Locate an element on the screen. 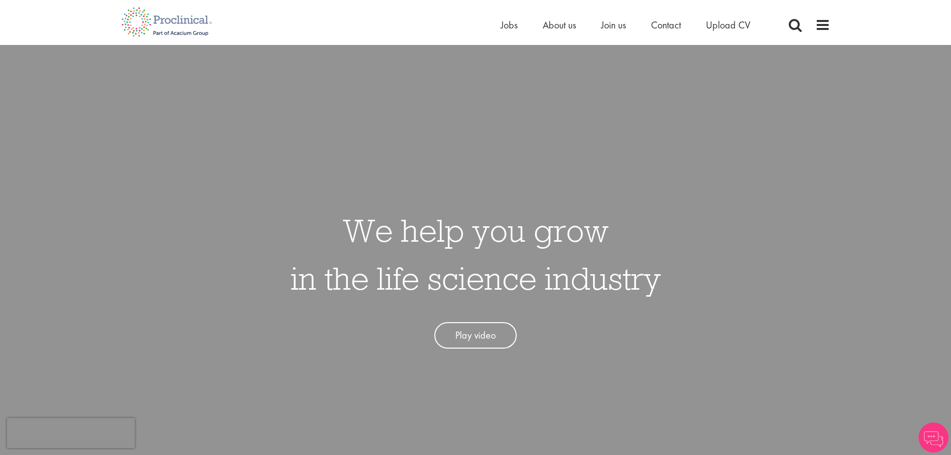 The height and width of the screenshot is (455, 951). span: Upload CV is located at coordinates (728, 25).